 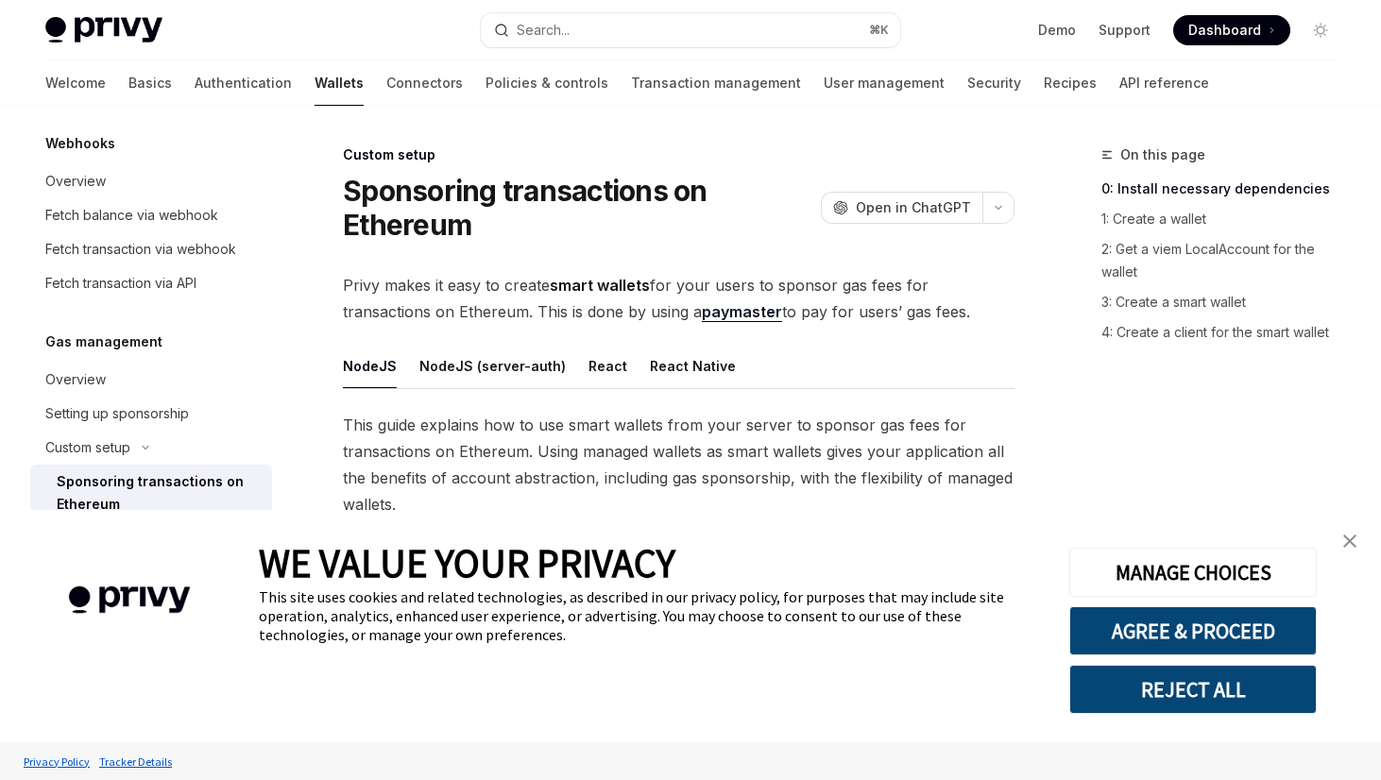 I want to click on a: Support, so click(x=1124, y=30).